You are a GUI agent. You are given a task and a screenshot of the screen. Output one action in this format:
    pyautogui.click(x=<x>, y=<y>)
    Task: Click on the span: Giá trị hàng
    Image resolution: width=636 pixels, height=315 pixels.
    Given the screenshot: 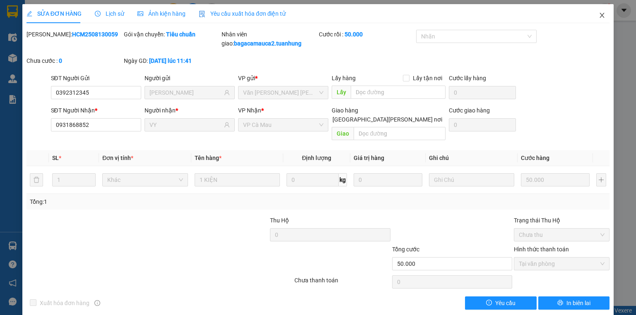 What is the action you would take?
    pyautogui.click(x=369, y=158)
    